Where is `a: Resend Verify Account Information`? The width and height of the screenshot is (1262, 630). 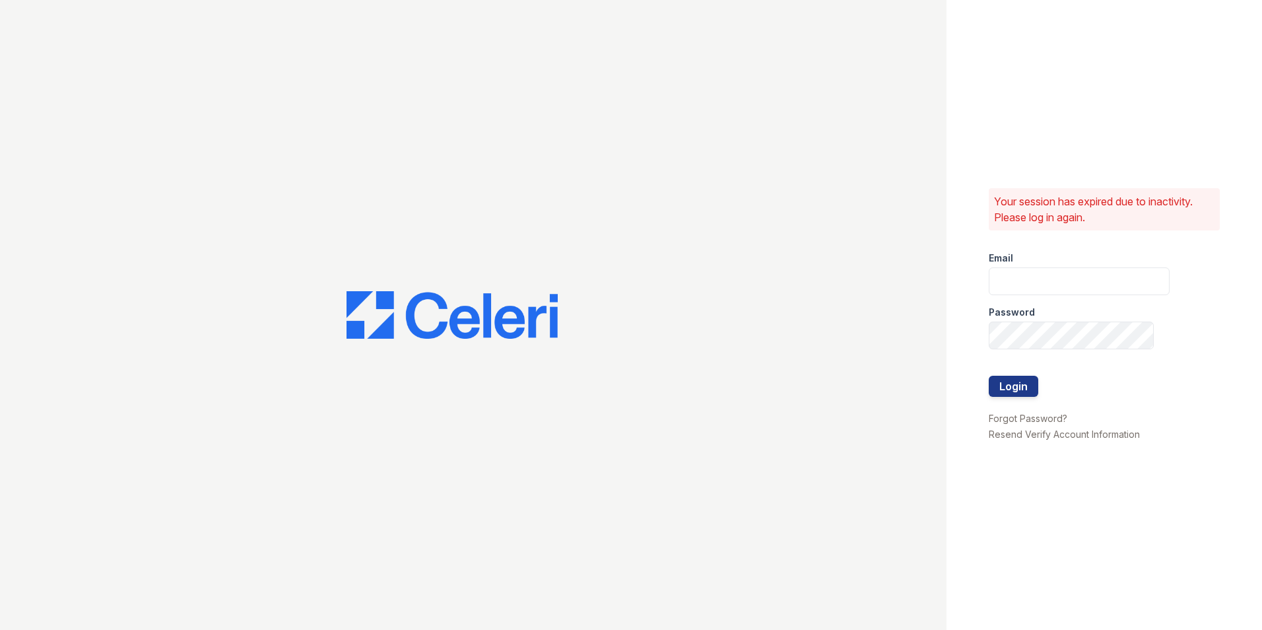 a: Resend Verify Account Information is located at coordinates (1064, 434).